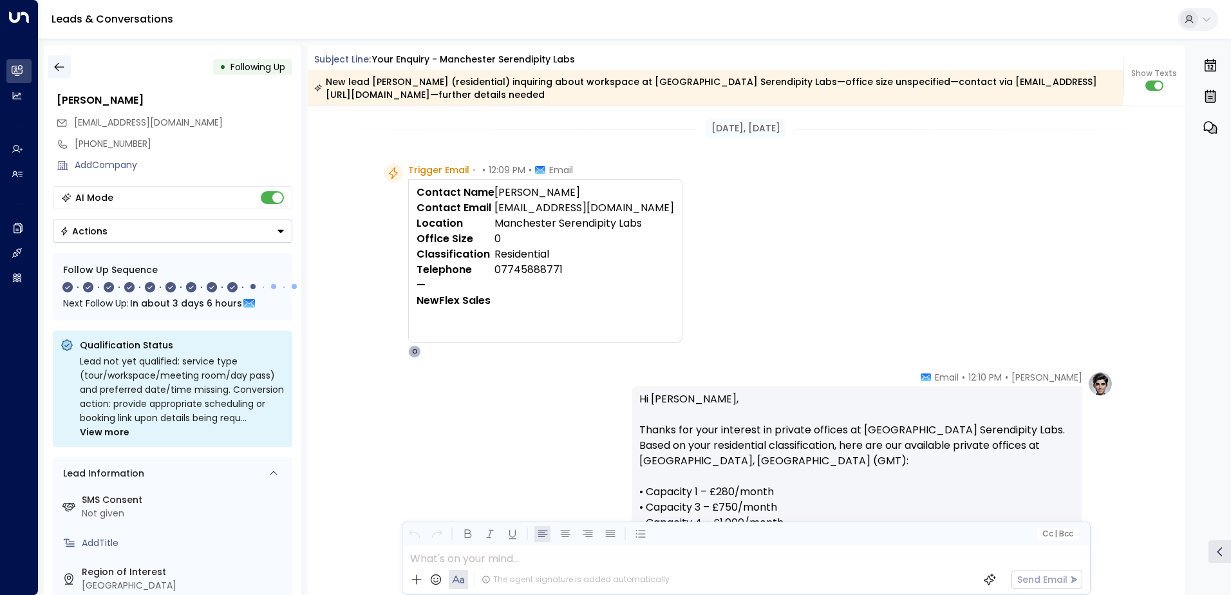  Describe the element at coordinates (258, 67) in the screenshot. I see `span: Following Up` at that location.